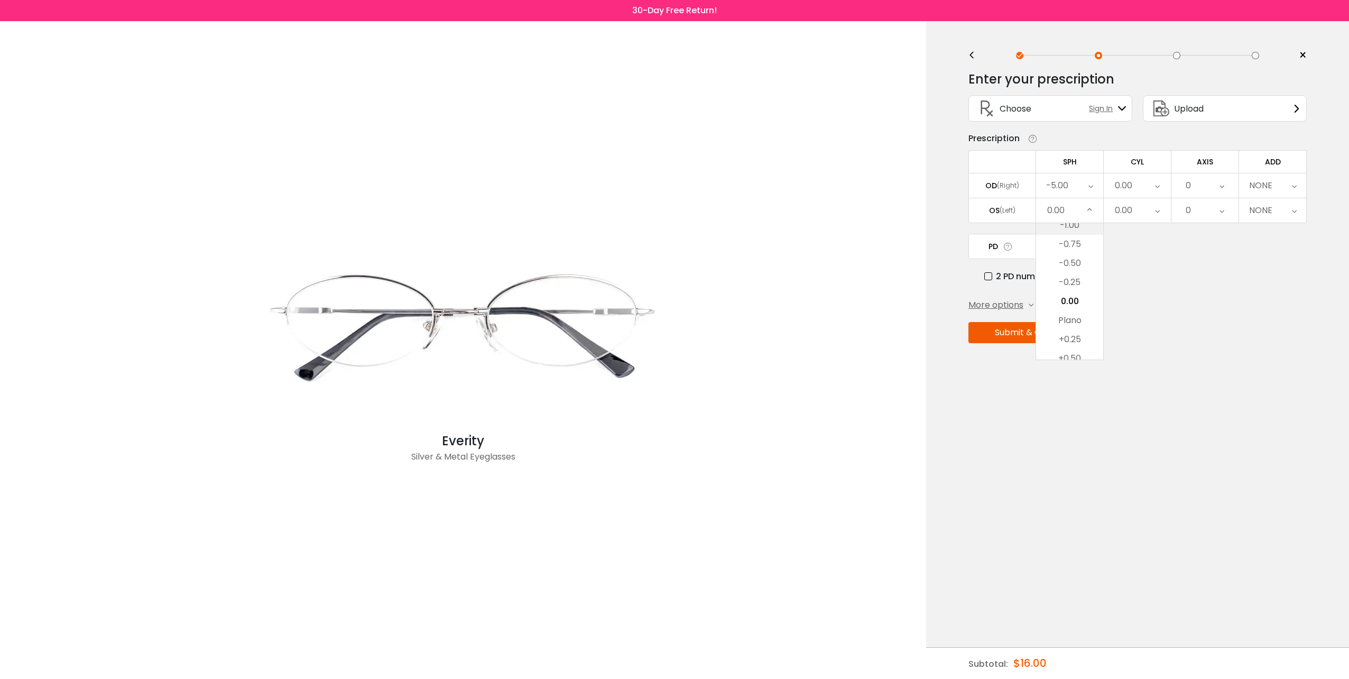 This screenshot has height=679, width=1349. I want to click on li: -0.75, so click(1070, 244).